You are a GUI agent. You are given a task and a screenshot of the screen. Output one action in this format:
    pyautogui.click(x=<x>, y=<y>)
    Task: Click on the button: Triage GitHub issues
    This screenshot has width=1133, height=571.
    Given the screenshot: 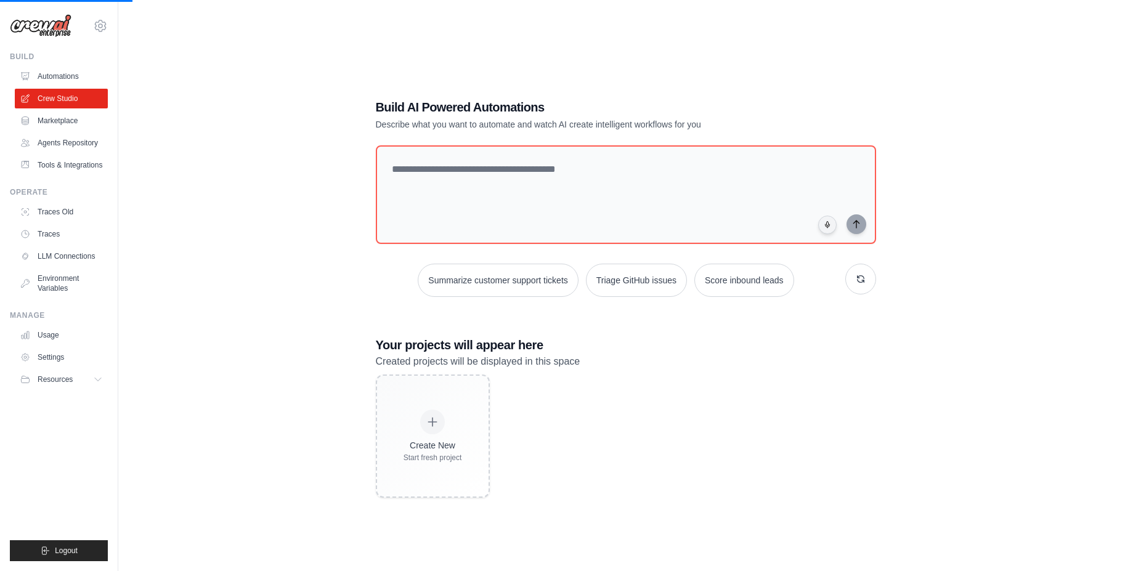 What is the action you would take?
    pyautogui.click(x=636, y=280)
    